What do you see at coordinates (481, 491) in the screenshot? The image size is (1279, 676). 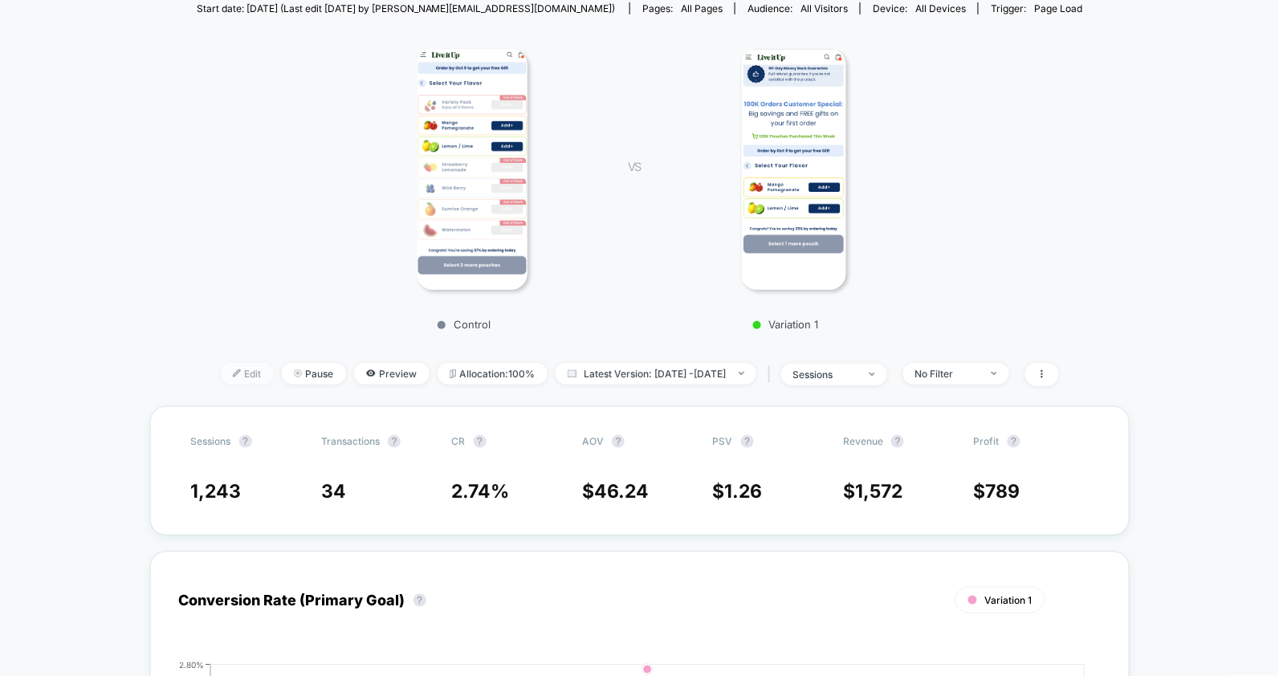 I see `span: 2.74 %` at bounding box center [481, 491].